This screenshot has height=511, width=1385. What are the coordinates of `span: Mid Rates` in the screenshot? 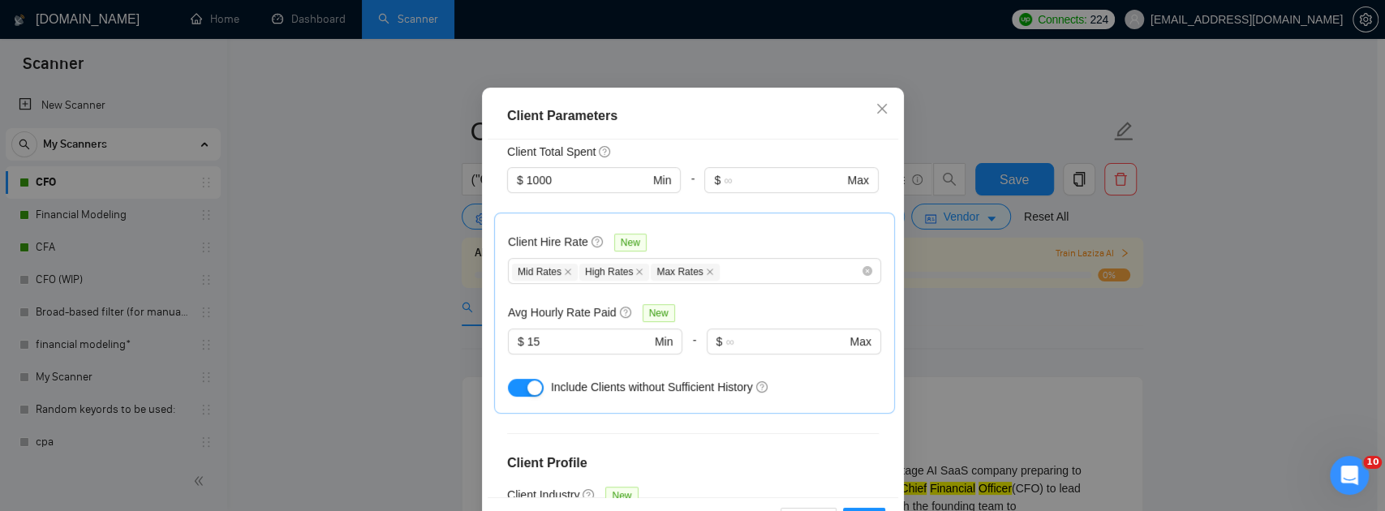 It's located at (545, 272).